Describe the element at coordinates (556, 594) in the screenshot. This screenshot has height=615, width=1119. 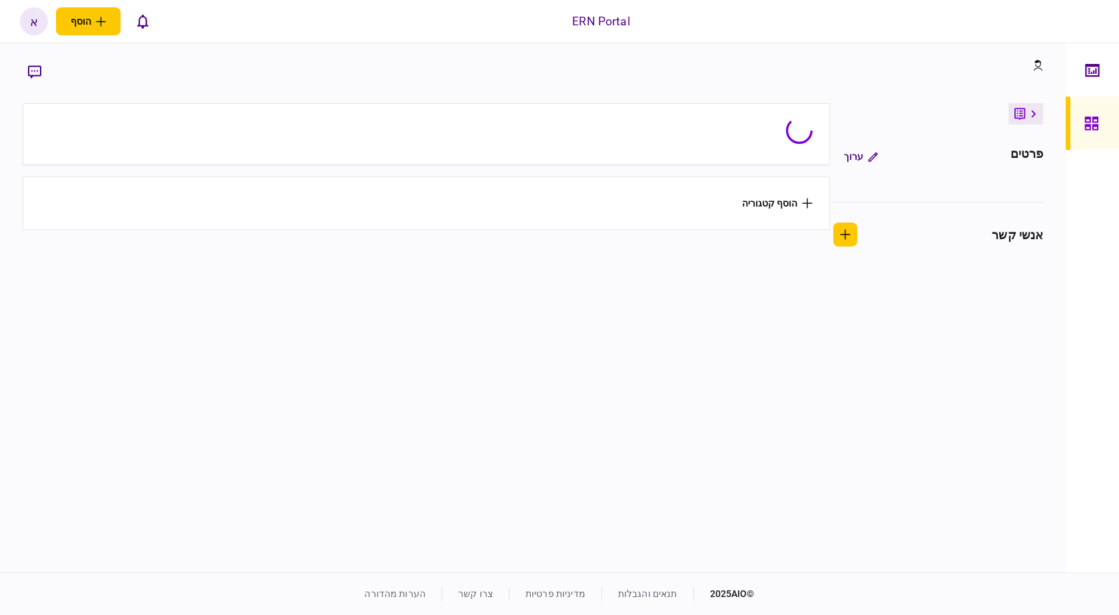
I see `a: מדיניות פרטיות` at that location.